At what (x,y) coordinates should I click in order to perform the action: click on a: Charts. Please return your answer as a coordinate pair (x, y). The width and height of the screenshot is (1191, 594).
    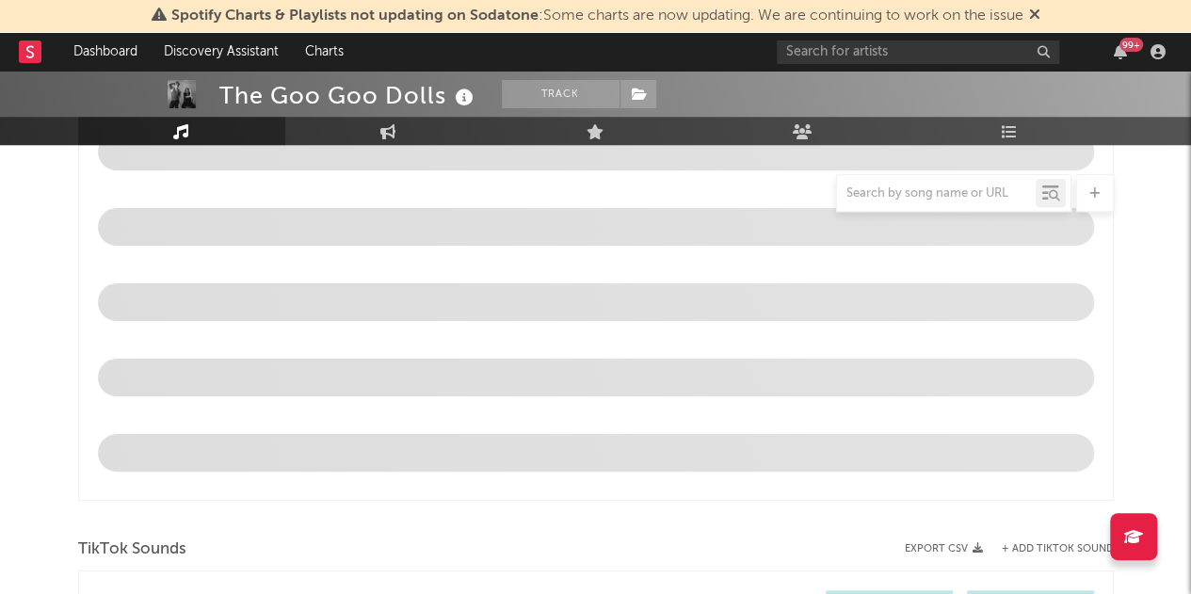
    Looking at the image, I should click on (324, 52).